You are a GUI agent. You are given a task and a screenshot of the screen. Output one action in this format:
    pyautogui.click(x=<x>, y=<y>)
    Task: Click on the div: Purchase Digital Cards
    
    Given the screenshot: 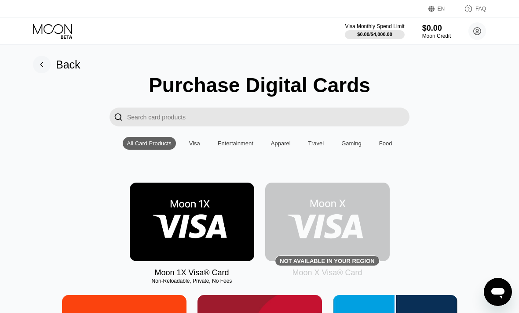 What is the action you would take?
    pyautogui.click(x=259, y=85)
    